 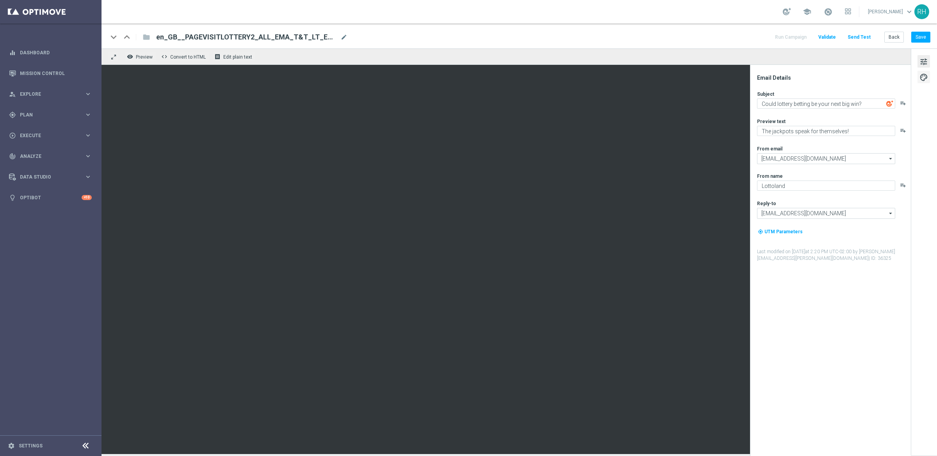 I want to click on button: play_circle_outline Execute keyboard_arrow_right, so click(x=50, y=135).